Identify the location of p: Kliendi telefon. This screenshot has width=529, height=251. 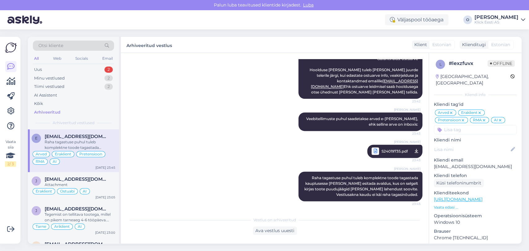
(475, 176).